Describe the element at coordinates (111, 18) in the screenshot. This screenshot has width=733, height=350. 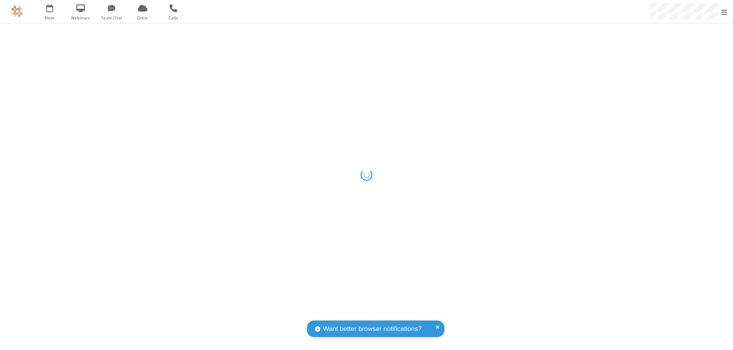
I see `span: Team Chat` at that location.